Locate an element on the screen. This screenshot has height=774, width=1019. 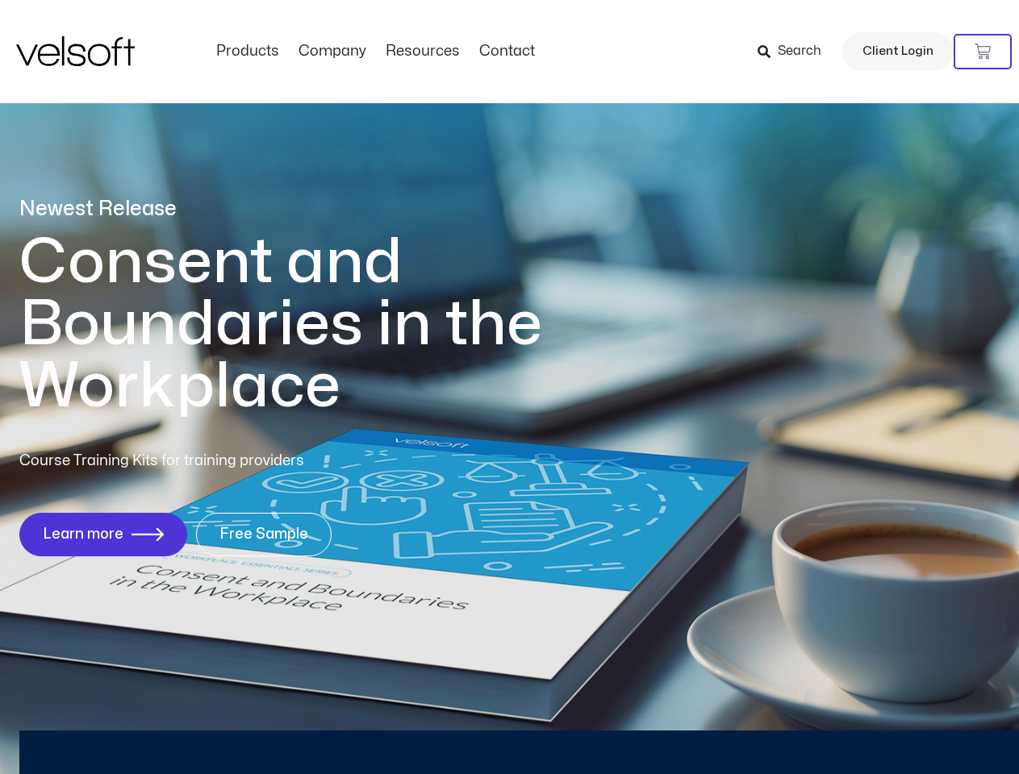
span: Search is located at coordinates (799, 52).